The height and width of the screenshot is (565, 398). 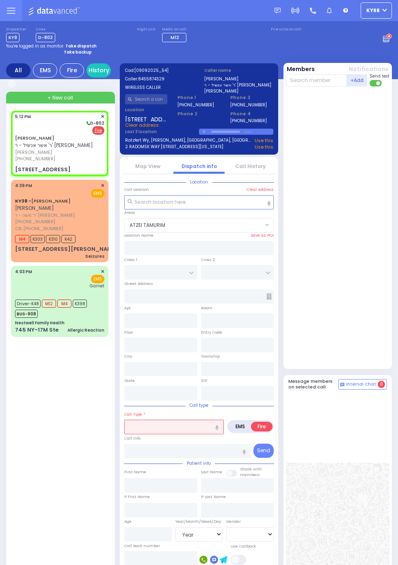 What do you see at coordinates (199, 405) in the screenshot?
I see `span: Call type` at bounding box center [199, 405].